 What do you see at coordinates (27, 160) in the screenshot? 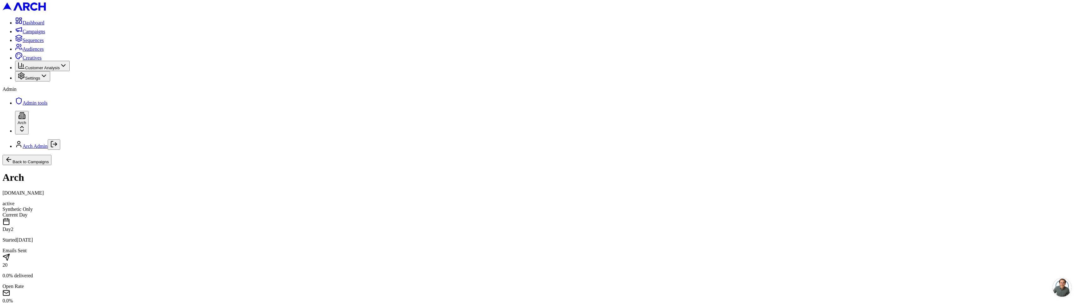
I see `button: Back to Campaigns` at bounding box center [27, 160].